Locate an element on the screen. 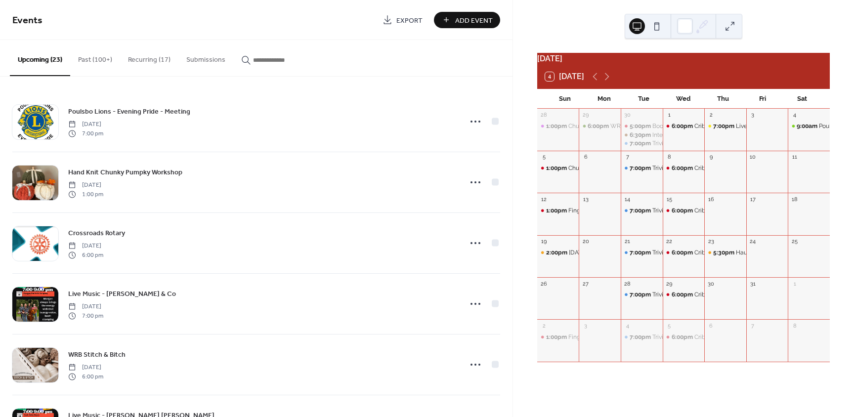  div: 5 is located at coordinates (544, 157).